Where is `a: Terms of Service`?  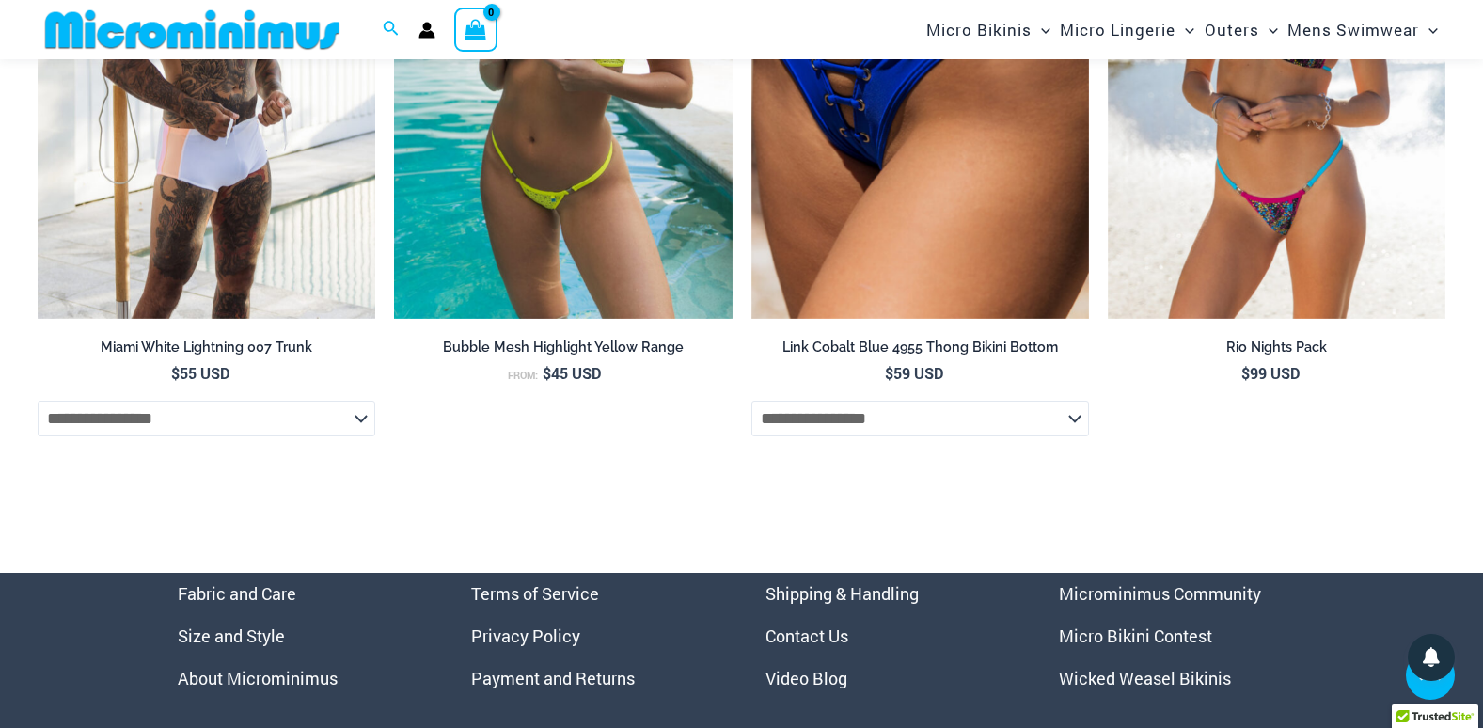
a: Terms of Service is located at coordinates (535, 593).